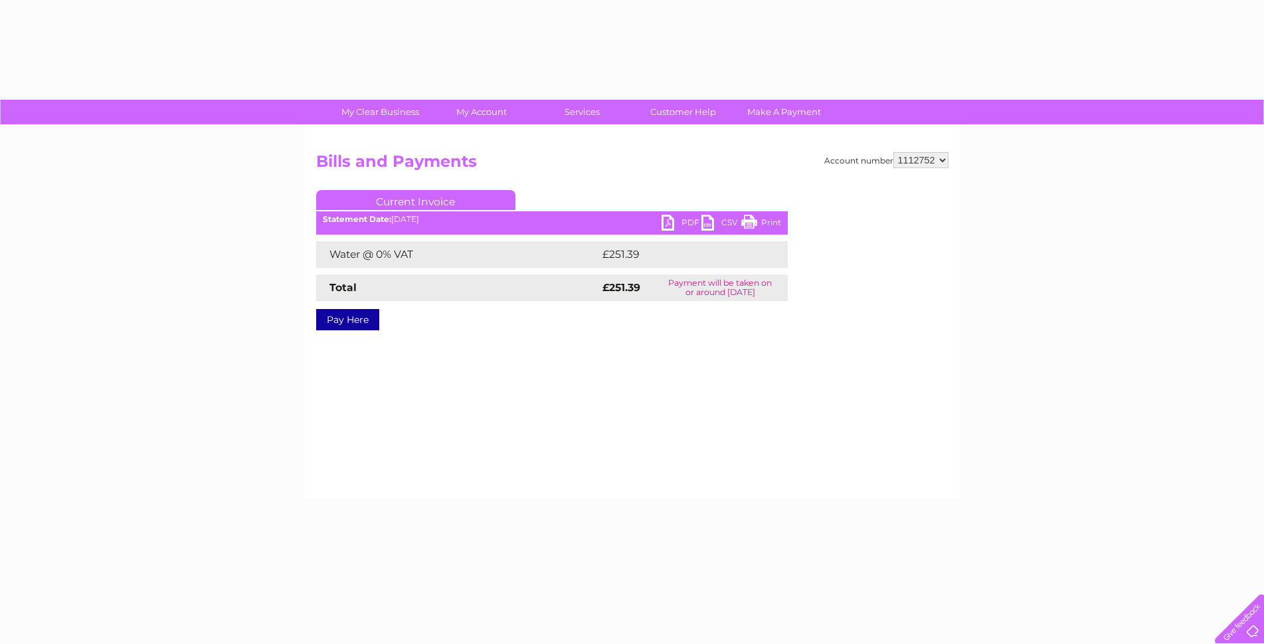  What do you see at coordinates (886, 160) in the screenshot?
I see `div: Account number` at bounding box center [886, 160].